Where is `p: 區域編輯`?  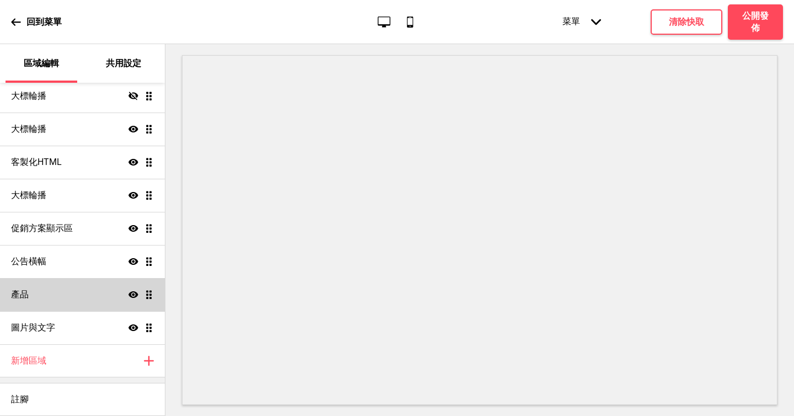 p: 區域編輯 is located at coordinates (41, 63).